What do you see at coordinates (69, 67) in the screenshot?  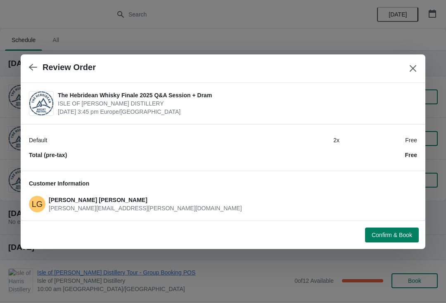 I see `h2: Review Order` at bounding box center [69, 67].